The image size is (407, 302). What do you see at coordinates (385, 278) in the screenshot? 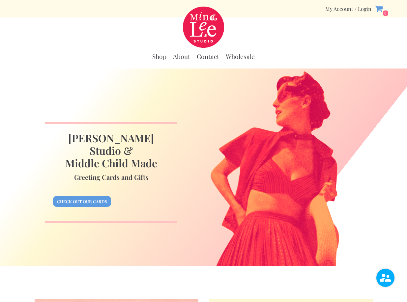
I see `img: user.png` at bounding box center [385, 278].